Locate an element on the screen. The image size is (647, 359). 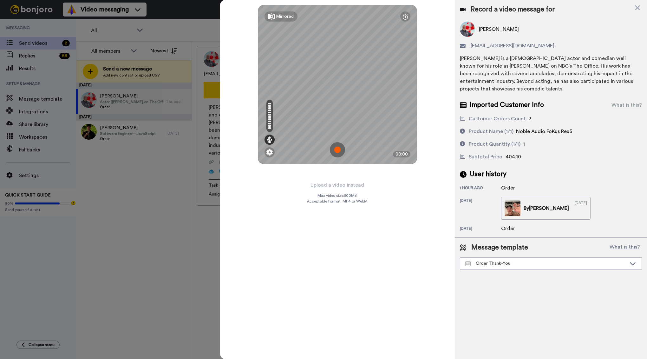
div: Product Quantity (1/1) is located at coordinates (495, 144).